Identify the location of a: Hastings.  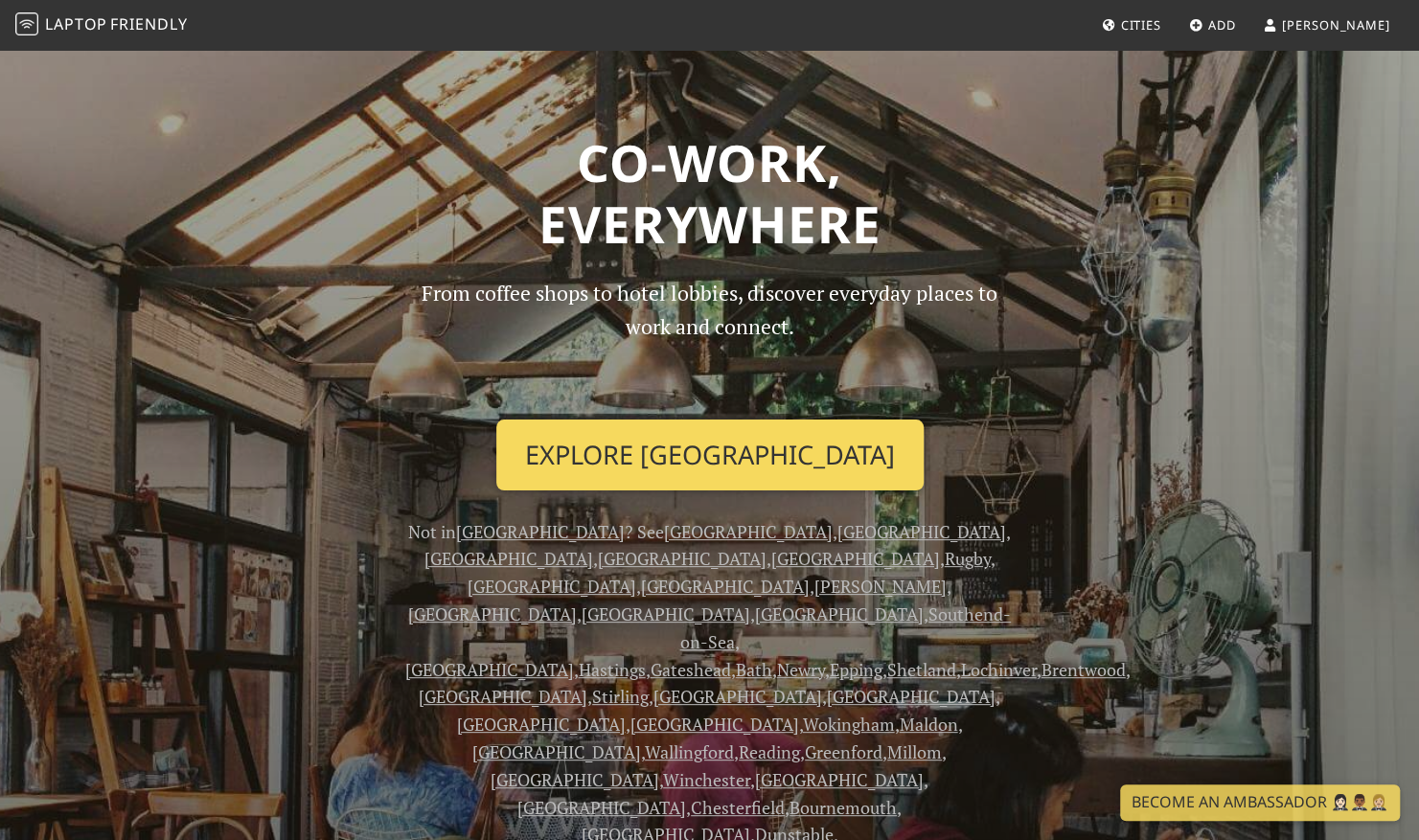
(612, 669).